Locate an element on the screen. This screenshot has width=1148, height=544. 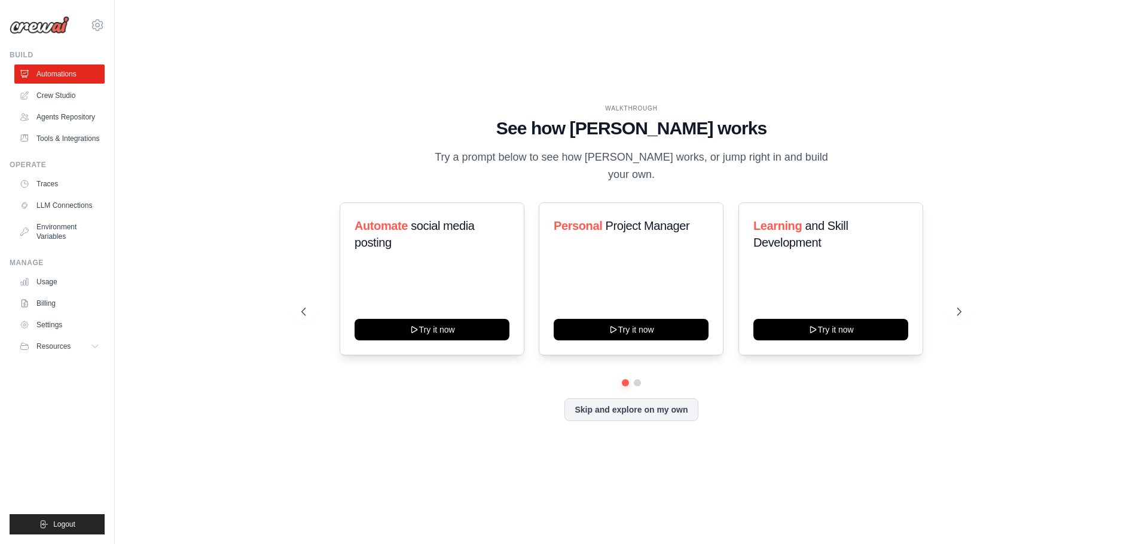
div: WALKTHROUGH is located at coordinates (631, 108).